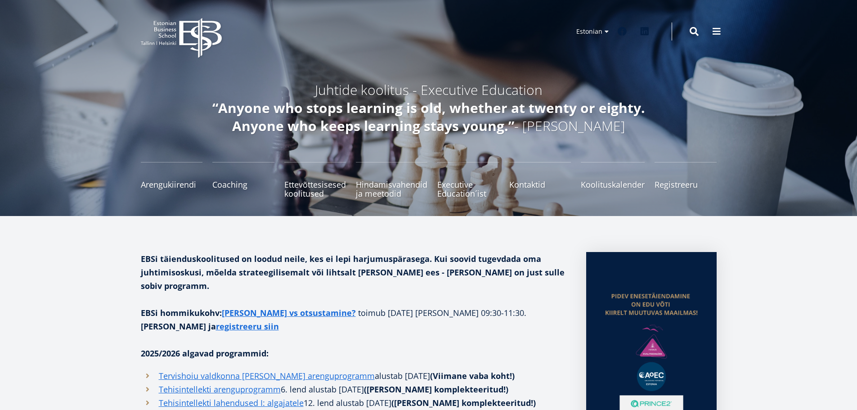 This screenshot has height=410, width=857. I want to click on a: Koolituskalender, so click(613, 180).